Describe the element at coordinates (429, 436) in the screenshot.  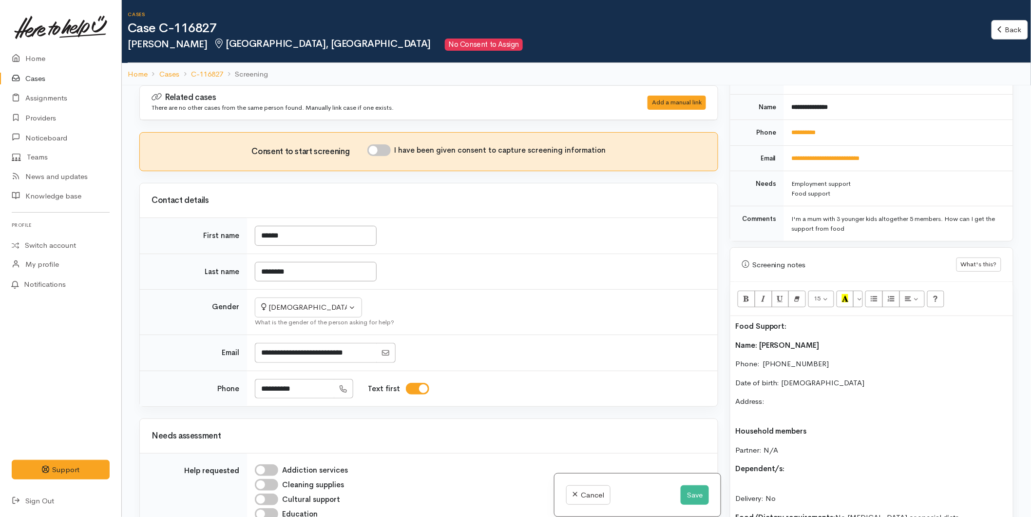
I see `h3: Needs assessment` at that location.